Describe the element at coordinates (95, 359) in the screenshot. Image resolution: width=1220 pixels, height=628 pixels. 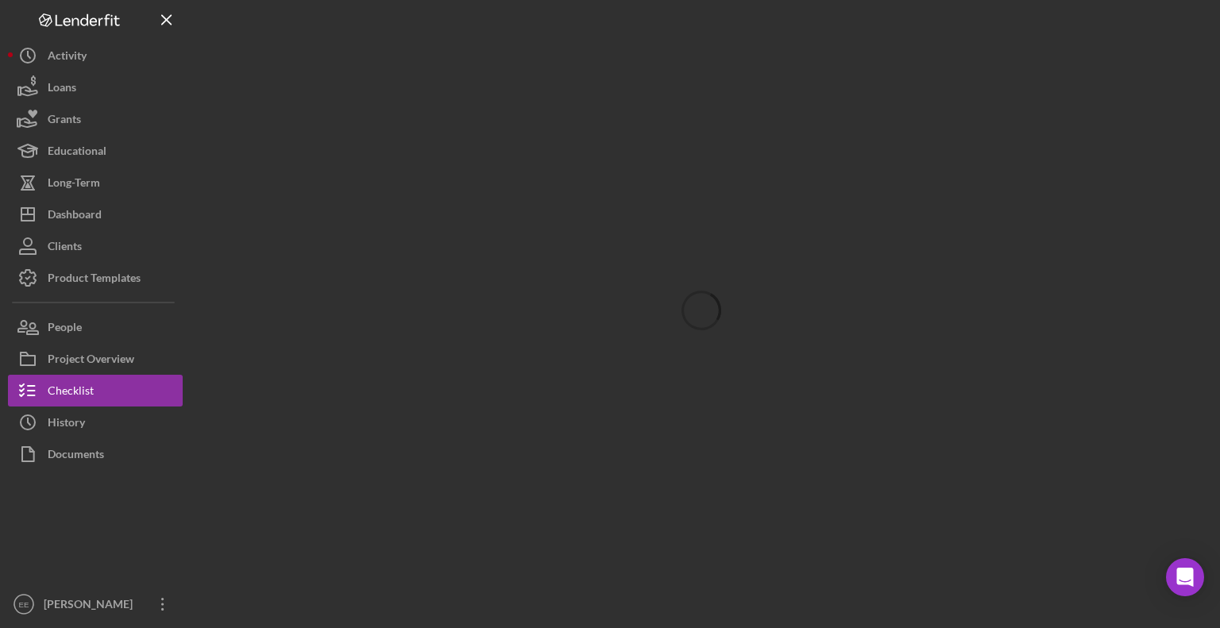
I see `button: Project Overview` at that location.